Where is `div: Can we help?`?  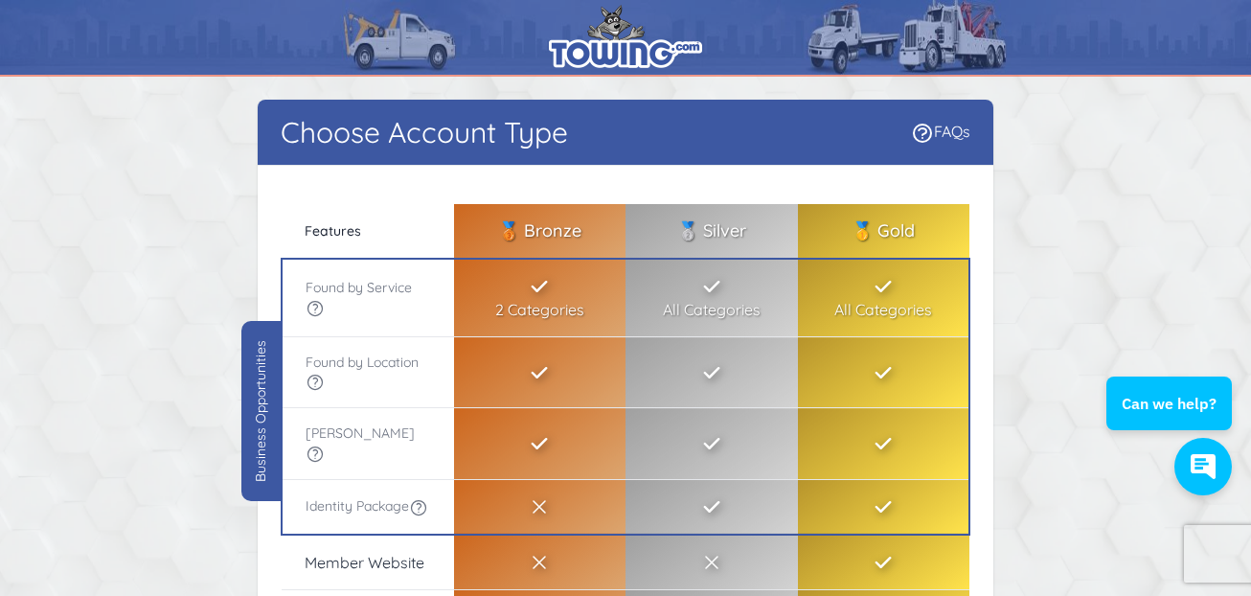
div: Can we help? is located at coordinates (81, 80).